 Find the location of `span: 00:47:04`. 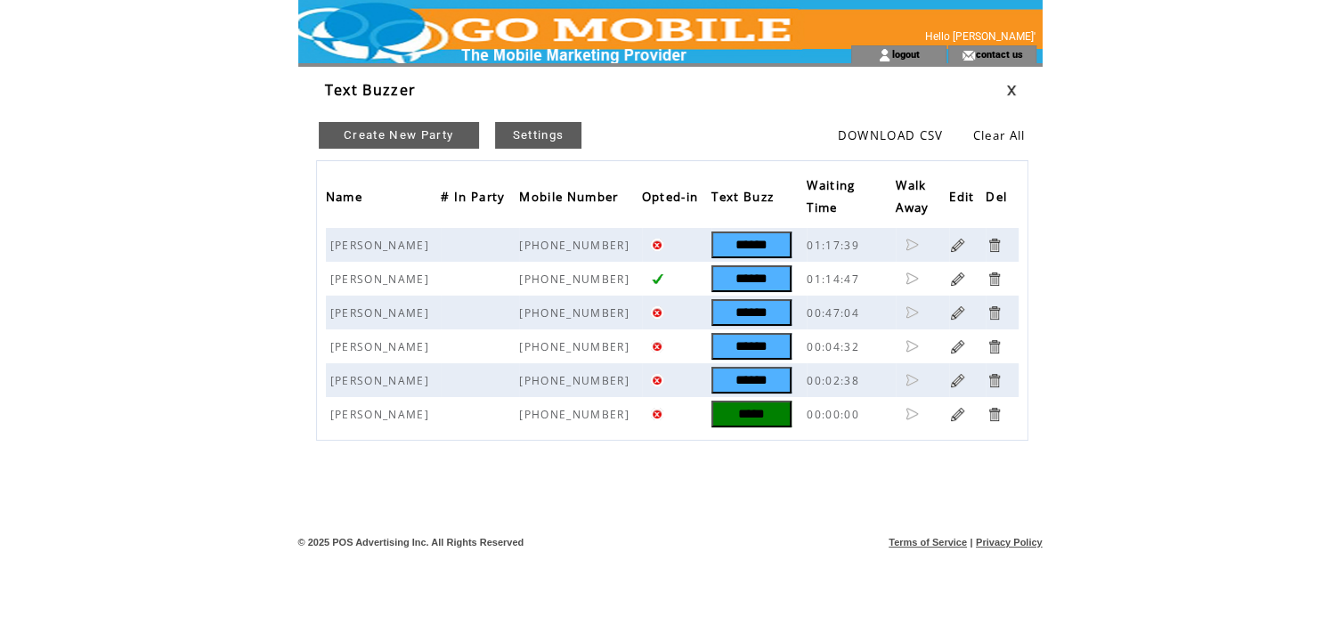

span: 00:47:04 is located at coordinates (835, 313).